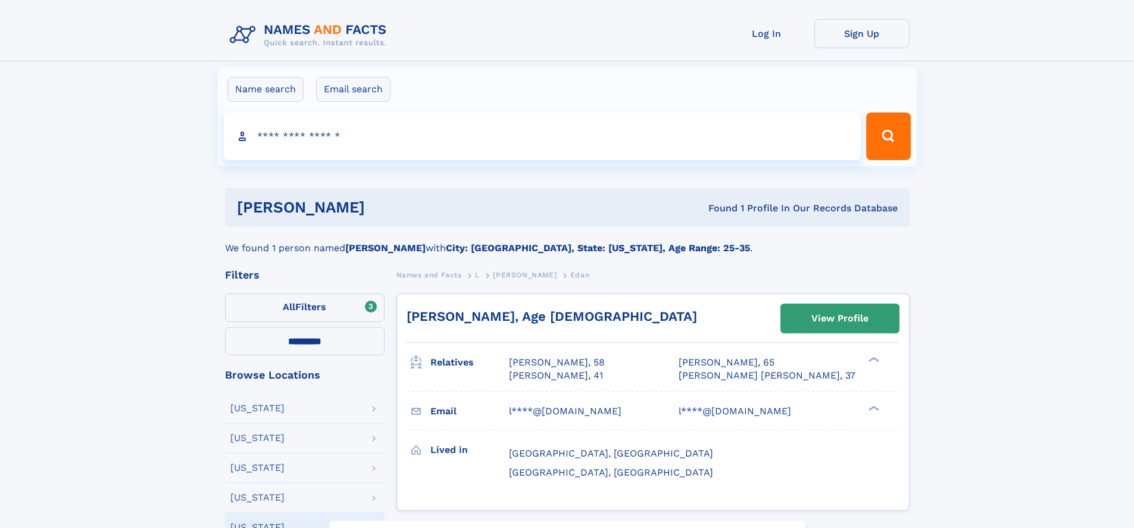 The width and height of the screenshot is (1134, 528). I want to click on a: Names and Facts, so click(429, 274).